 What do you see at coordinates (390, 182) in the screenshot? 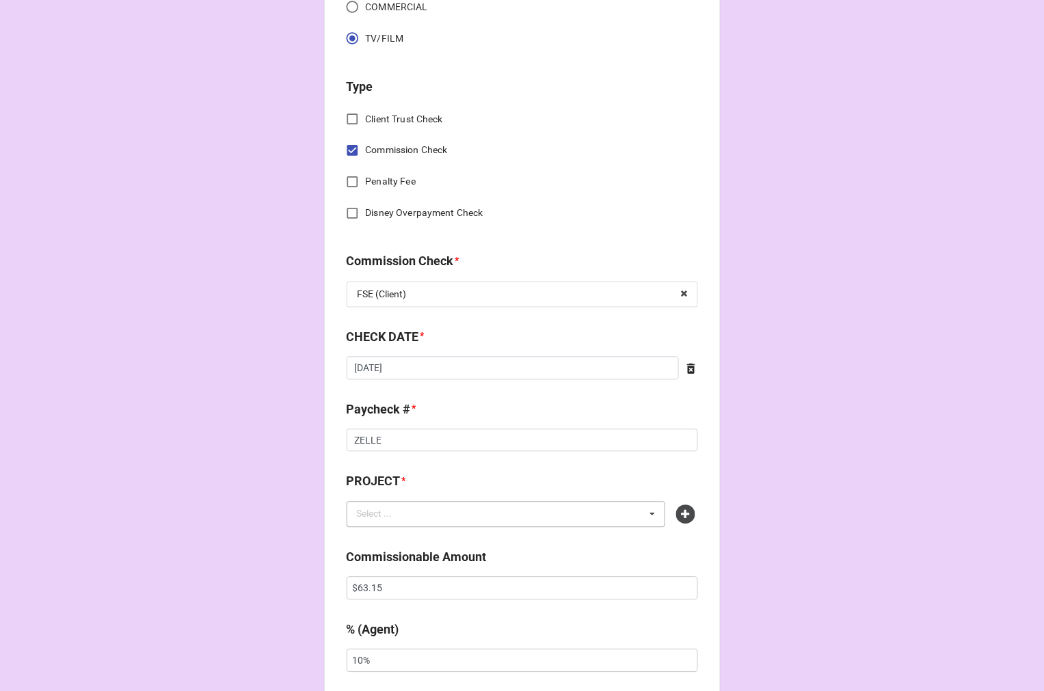
I see `span: Penalty Fee` at bounding box center [390, 182].